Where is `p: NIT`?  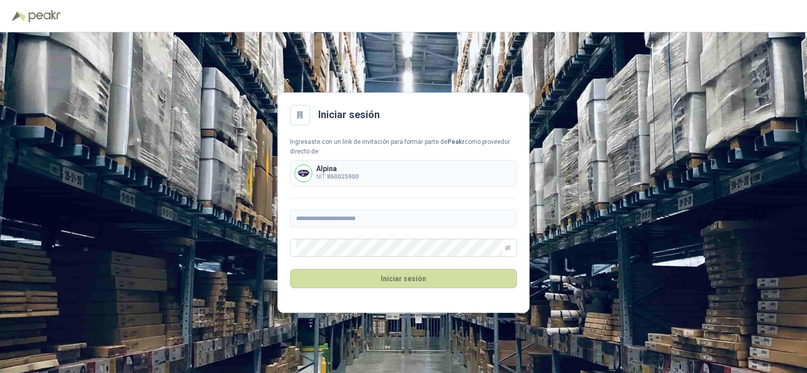 p: NIT is located at coordinates (337, 176).